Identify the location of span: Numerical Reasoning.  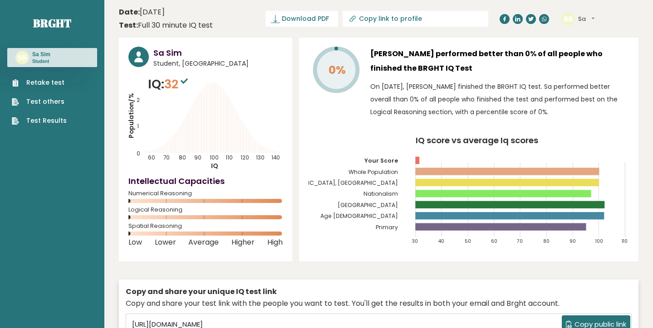
(205, 194).